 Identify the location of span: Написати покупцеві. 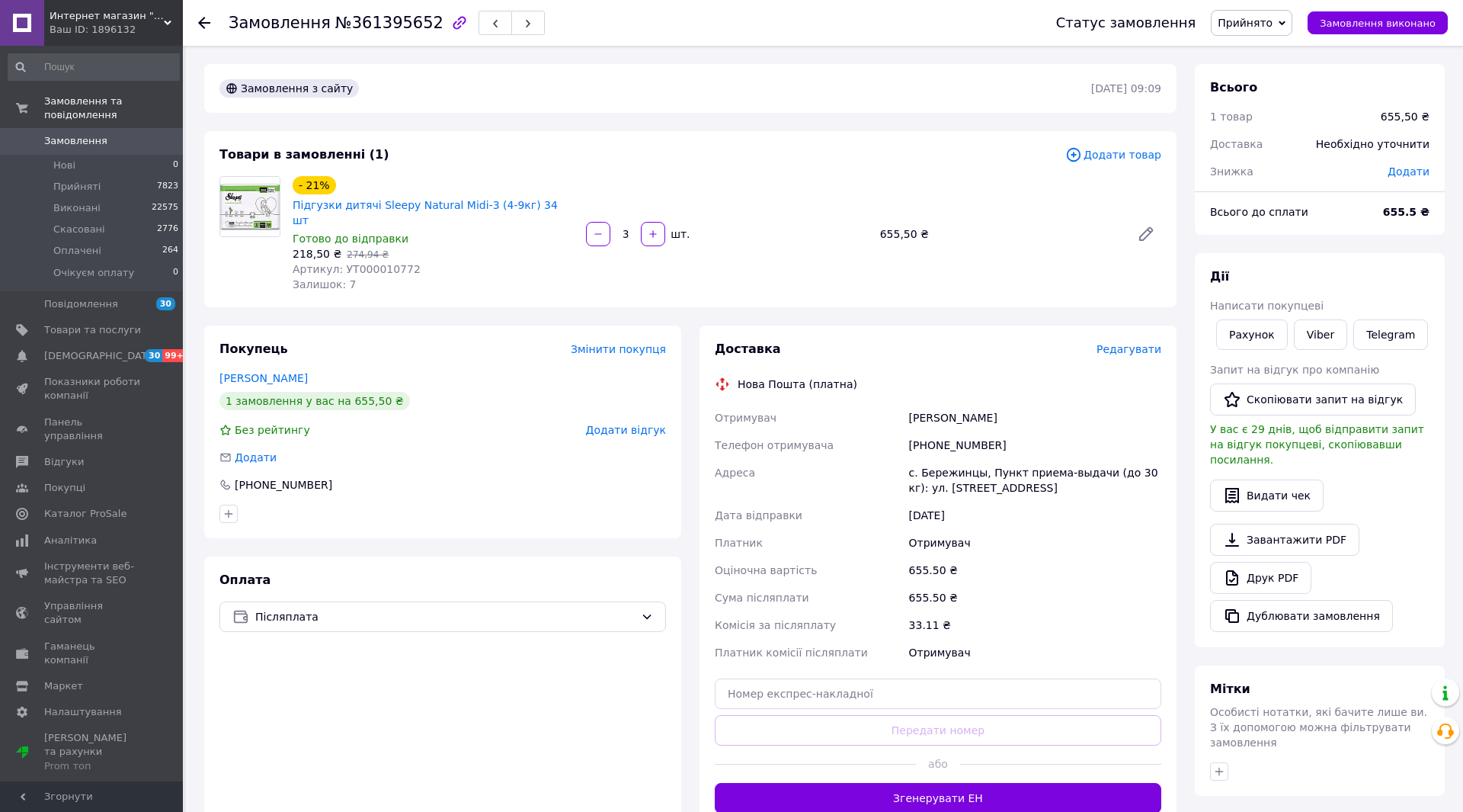
(1267, 306).